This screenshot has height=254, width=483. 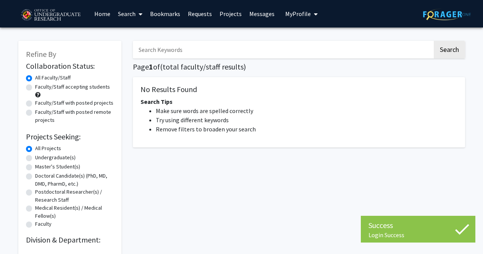 I want to click on span: My Profile, so click(x=298, y=14).